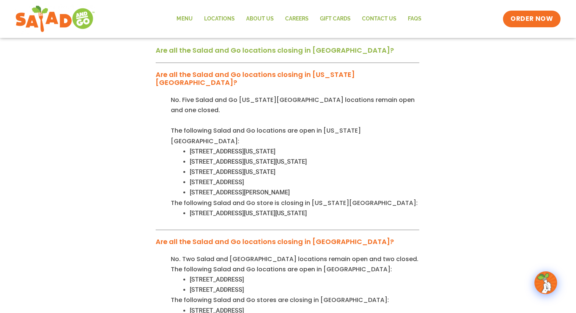  Describe the element at coordinates (296, 19) in the screenshot. I see `a: Careers` at that location.